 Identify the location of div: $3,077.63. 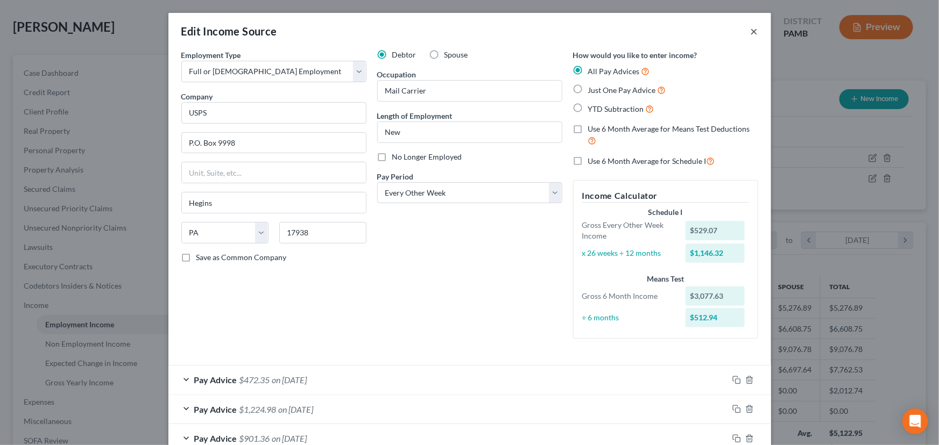
(715, 296).